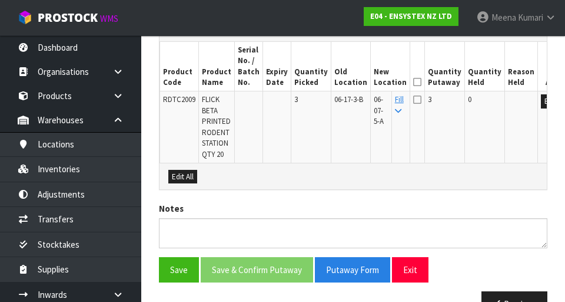 This screenshot has height=302, width=565. What do you see at coordinates (391, 67) in the screenshot?
I see `th: New Location` at bounding box center [391, 67].